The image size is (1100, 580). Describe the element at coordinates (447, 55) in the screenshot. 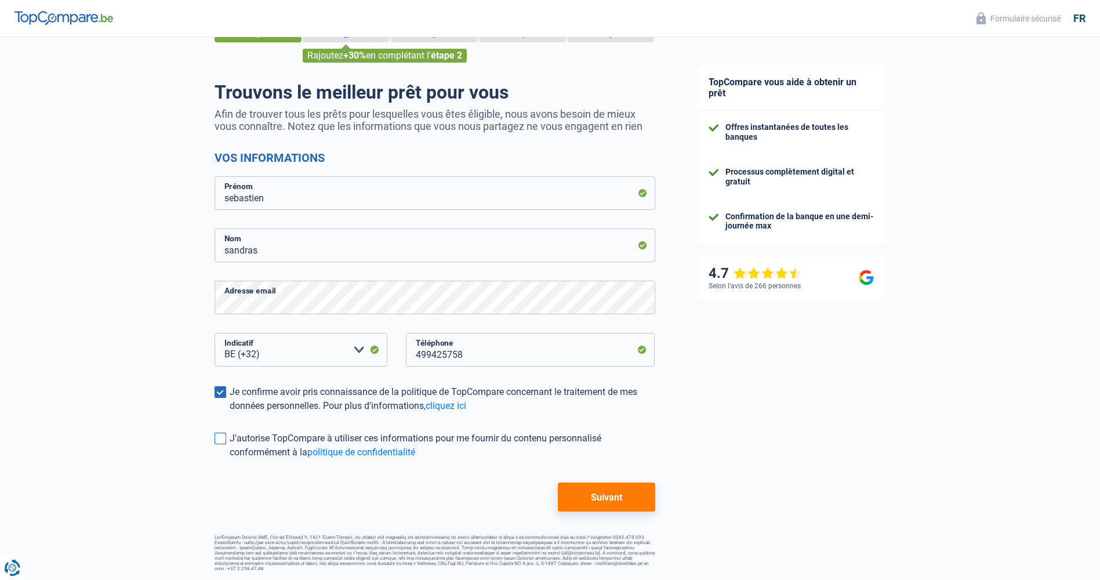

I see `span: étape 2` at that location.